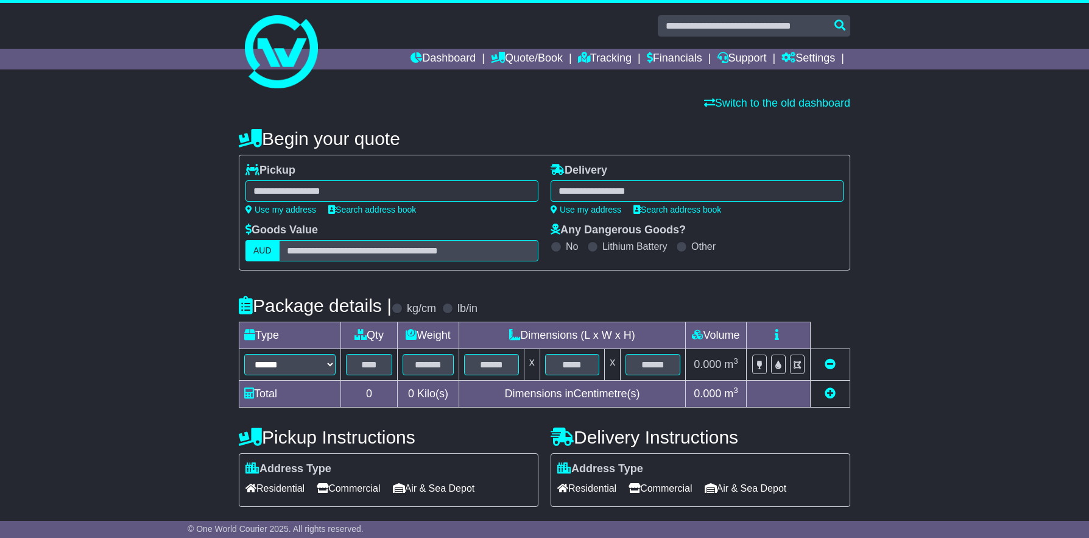 This screenshot has height=538, width=1089. Describe the element at coordinates (605, 59) in the screenshot. I see `a: Tracking` at that location.